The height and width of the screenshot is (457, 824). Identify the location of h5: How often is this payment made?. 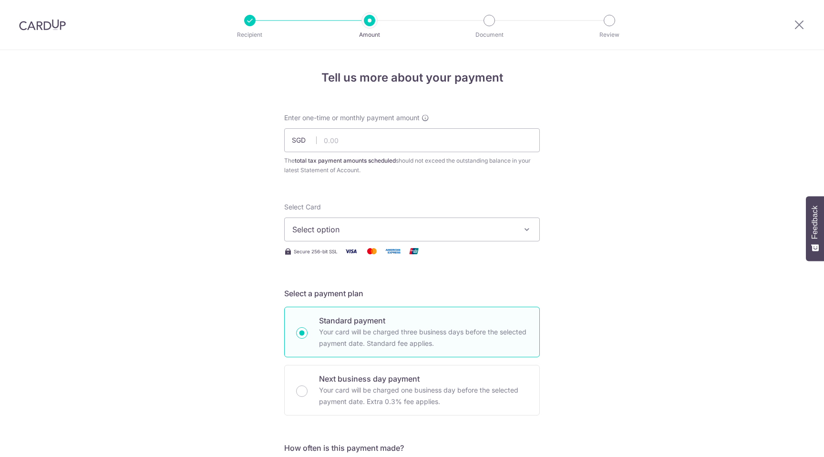
(412, 448).